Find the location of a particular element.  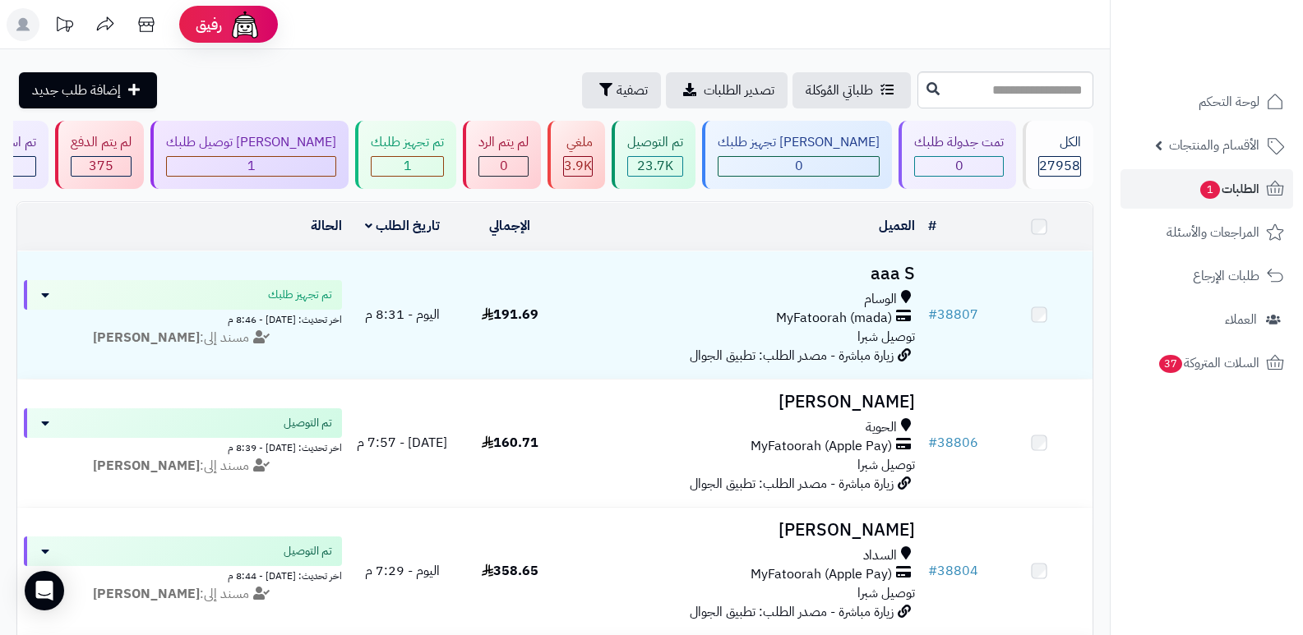

span: 358.65 is located at coordinates (510, 571).